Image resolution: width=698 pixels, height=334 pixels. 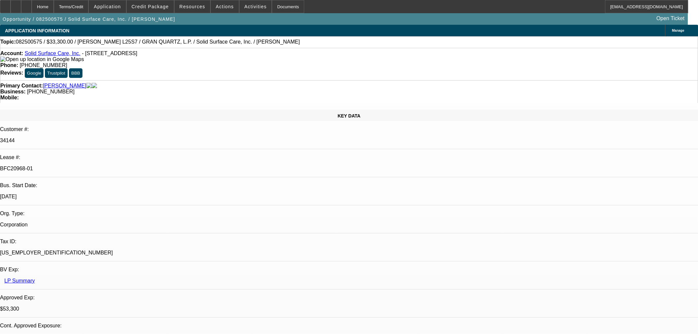 I want to click on button: BBB, so click(x=76, y=73).